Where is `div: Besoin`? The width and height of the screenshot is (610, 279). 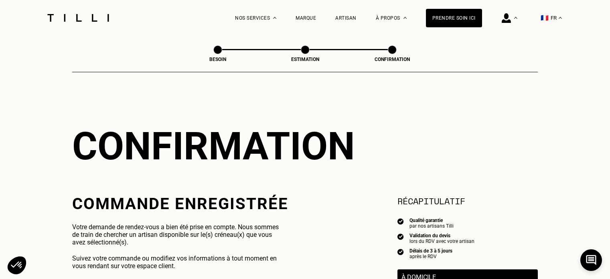 div: Besoin is located at coordinates (218, 59).